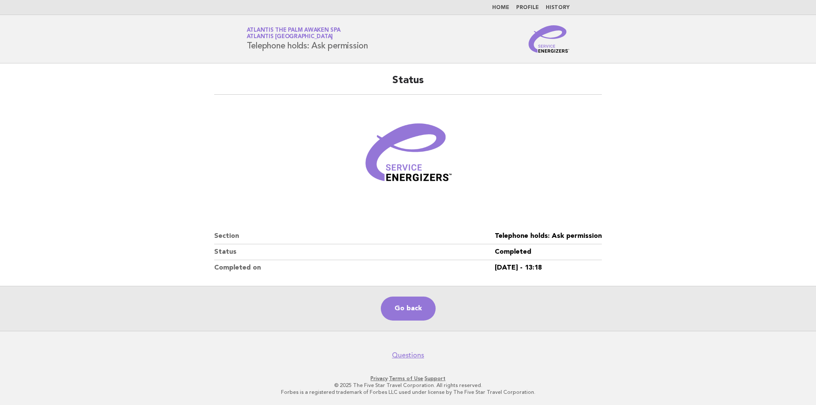 Image resolution: width=816 pixels, height=405 pixels. What do you see at coordinates (354, 236) in the screenshot?
I see `dt: Section` at bounding box center [354, 236].